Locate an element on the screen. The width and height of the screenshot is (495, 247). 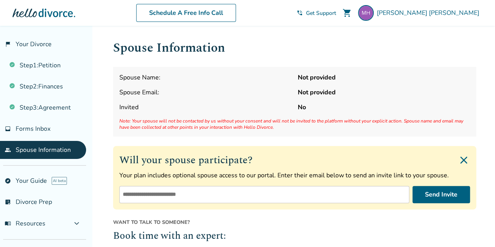
h2: Book time with an expert: is located at coordinates (295, 236).